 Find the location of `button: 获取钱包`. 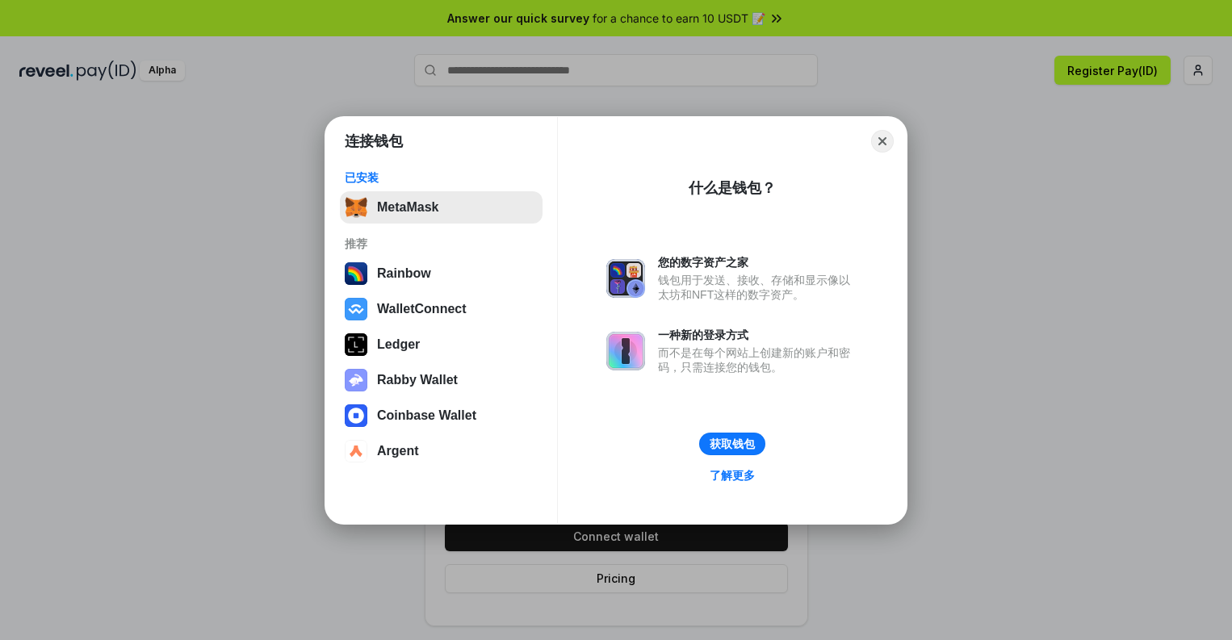

button: 获取钱包 is located at coordinates (732, 444).